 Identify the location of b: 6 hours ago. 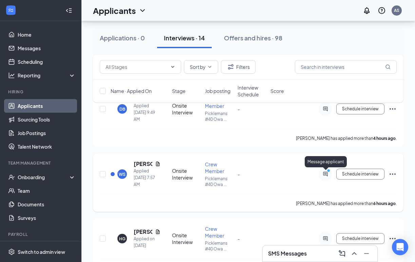
(385, 203).